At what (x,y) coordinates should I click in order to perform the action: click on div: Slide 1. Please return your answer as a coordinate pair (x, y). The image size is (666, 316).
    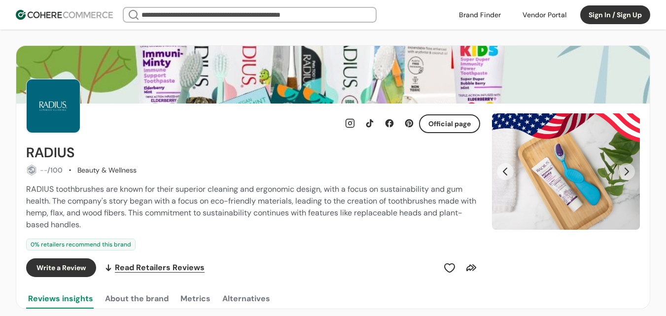
    Looking at the image, I should click on (566, 172).